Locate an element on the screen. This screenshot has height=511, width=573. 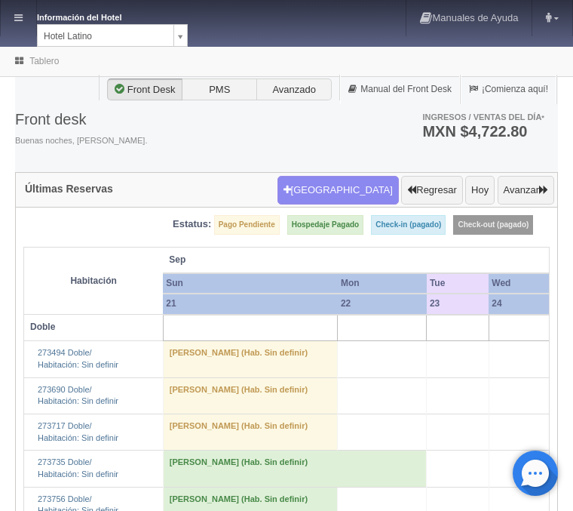
label: Front Desk is located at coordinates (145, 90).